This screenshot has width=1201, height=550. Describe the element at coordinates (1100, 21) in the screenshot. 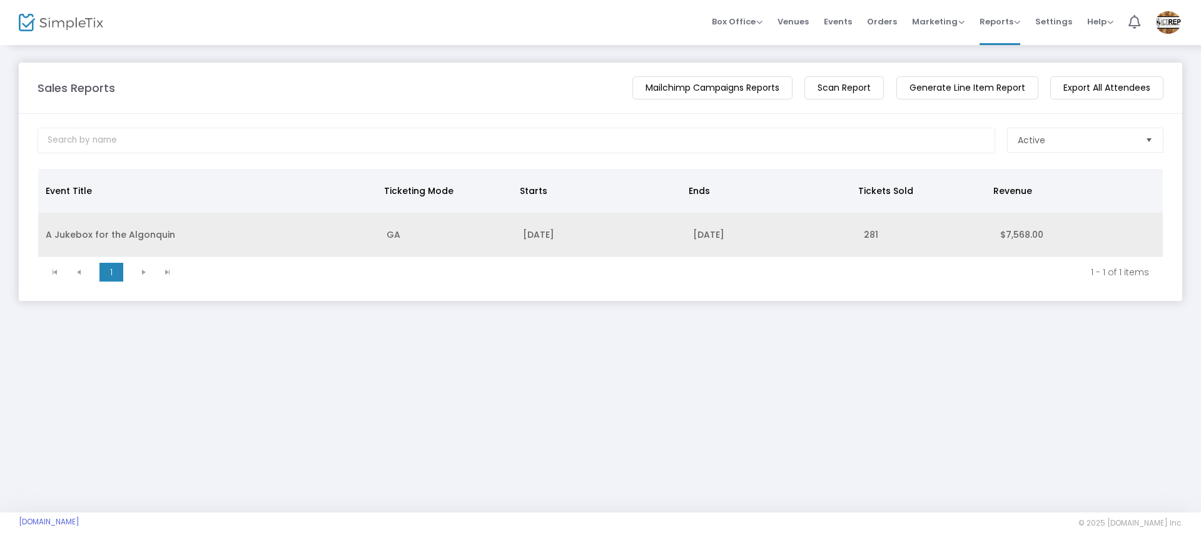

I see `span: Help` at that location.